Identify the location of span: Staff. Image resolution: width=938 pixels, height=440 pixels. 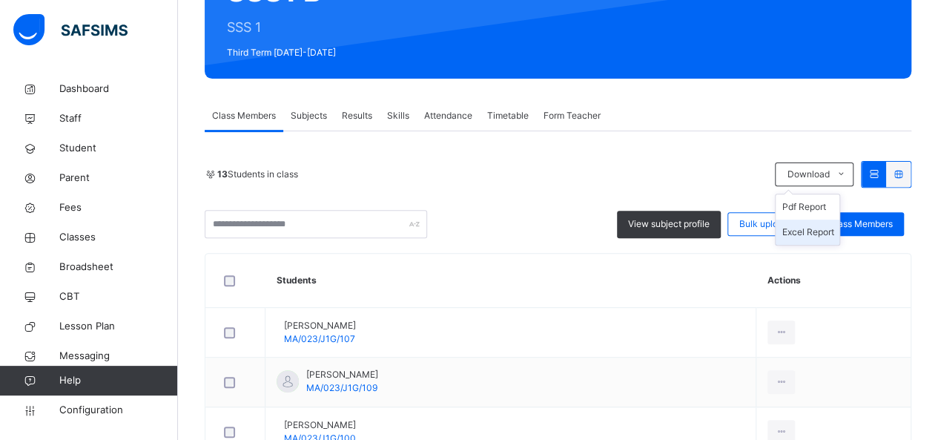
(119, 119).